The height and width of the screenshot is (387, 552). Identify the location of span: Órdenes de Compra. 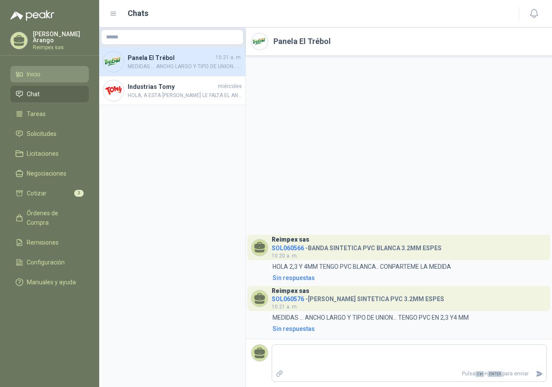
(53, 218).